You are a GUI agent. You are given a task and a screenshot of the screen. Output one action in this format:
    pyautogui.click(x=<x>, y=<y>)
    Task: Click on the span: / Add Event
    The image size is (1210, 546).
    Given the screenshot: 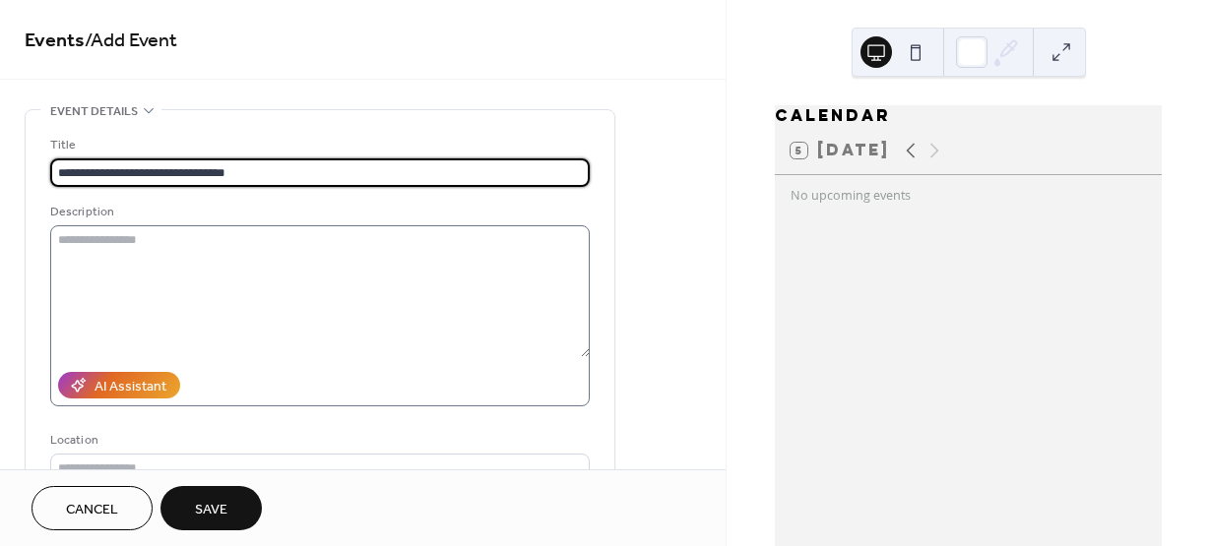 What is the action you would take?
    pyautogui.click(x=131, y=40)
    